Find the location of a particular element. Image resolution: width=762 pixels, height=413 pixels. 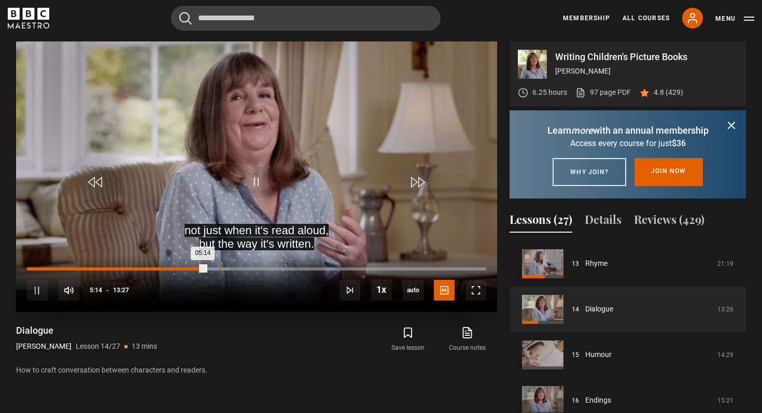

a: Join now is located at coordinates (668, 172).